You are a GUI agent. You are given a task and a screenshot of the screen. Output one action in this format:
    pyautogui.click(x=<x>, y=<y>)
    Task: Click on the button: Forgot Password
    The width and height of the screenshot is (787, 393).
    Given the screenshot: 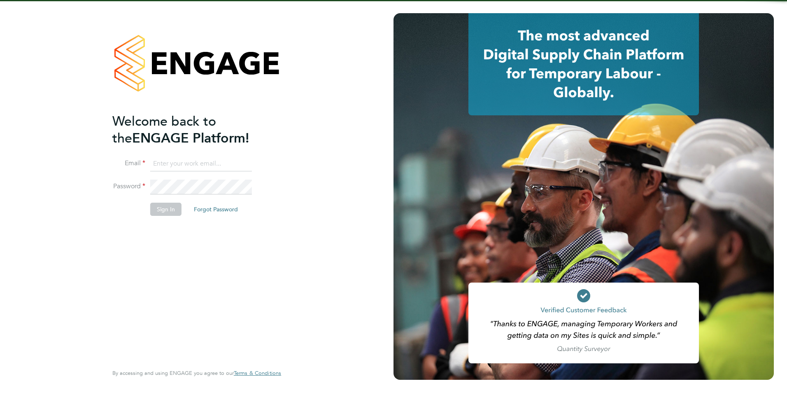 What is the action you would take?
    pyautogui.click(x=216, y=209)
    